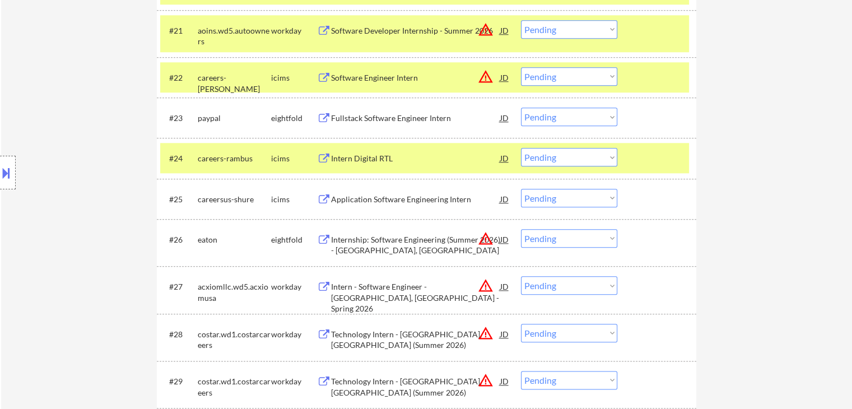  I want to click on div: acxiomllc.wd5.acxiomusa, so click(234, 292).